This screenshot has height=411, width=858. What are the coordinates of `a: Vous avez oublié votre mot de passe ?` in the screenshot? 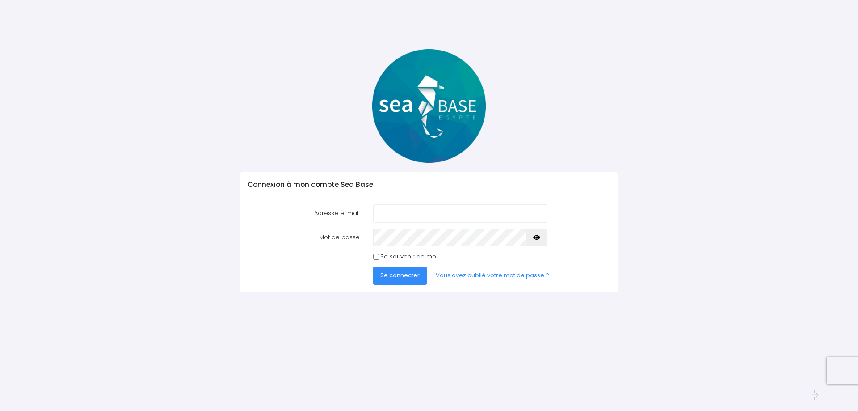 It's located at (492, 275).